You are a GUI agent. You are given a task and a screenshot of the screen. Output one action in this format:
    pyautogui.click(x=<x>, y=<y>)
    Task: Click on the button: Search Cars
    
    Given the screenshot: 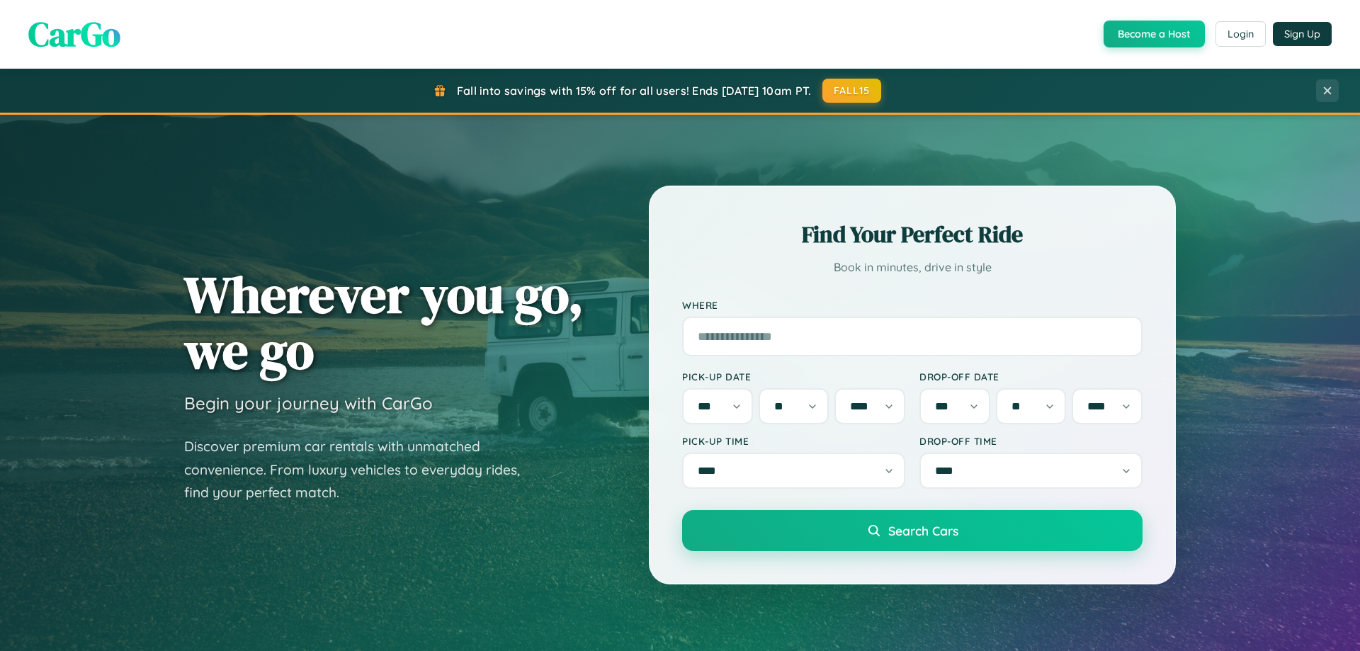 What is the action you would take?
    pyautogui.click(x=913, y=531)
    